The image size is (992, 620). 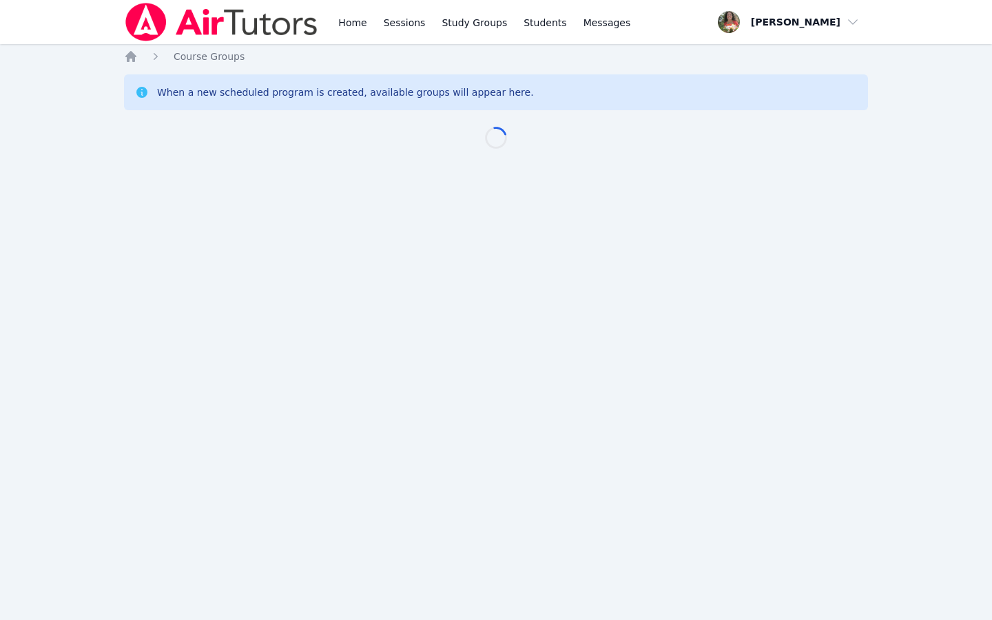 What do you see at coordinates (209, 56) in the screenshot?
I see `a: Course Groups` at bounding box center [209, 56].